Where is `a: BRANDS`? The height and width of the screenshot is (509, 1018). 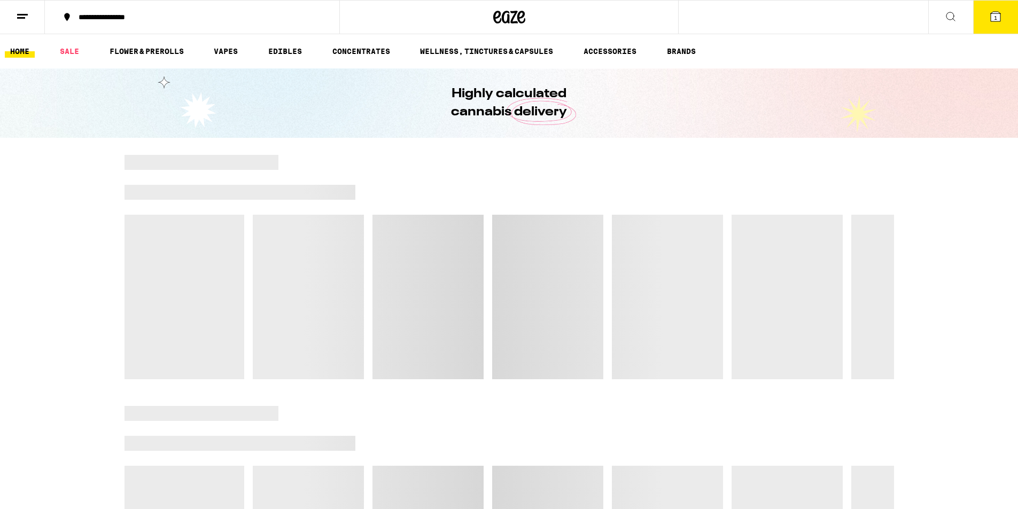 a: BRANDS is located at coordinates (682, 51).